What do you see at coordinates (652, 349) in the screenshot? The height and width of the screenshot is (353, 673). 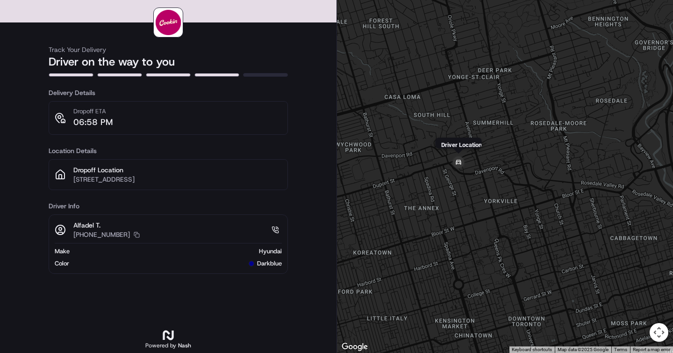 I see `a: Report a map error` at bounding box center [652, 349].